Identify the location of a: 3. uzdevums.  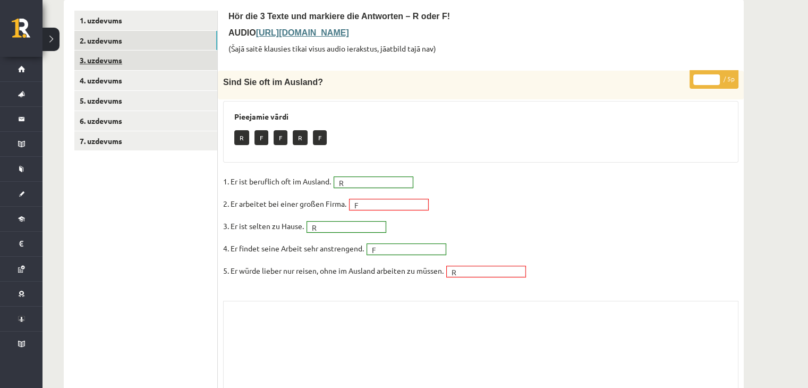
(146, 60).